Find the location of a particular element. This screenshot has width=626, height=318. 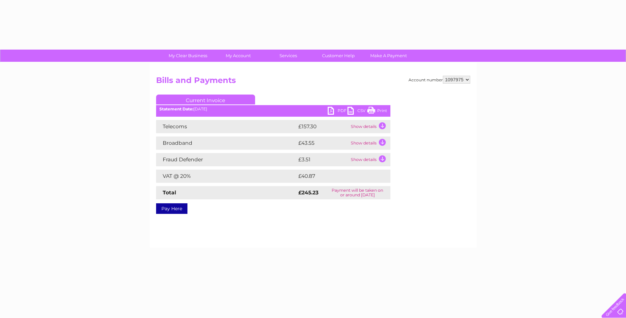

a: Pay Here is located at coordinates (172, 208).